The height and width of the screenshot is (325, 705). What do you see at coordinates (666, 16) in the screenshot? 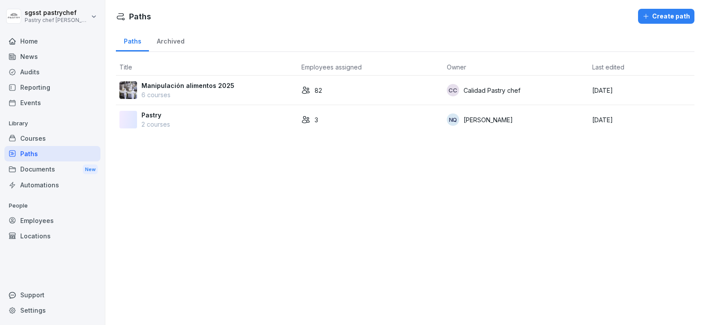
I see `button: Create path` at bounding box center [666, 16].